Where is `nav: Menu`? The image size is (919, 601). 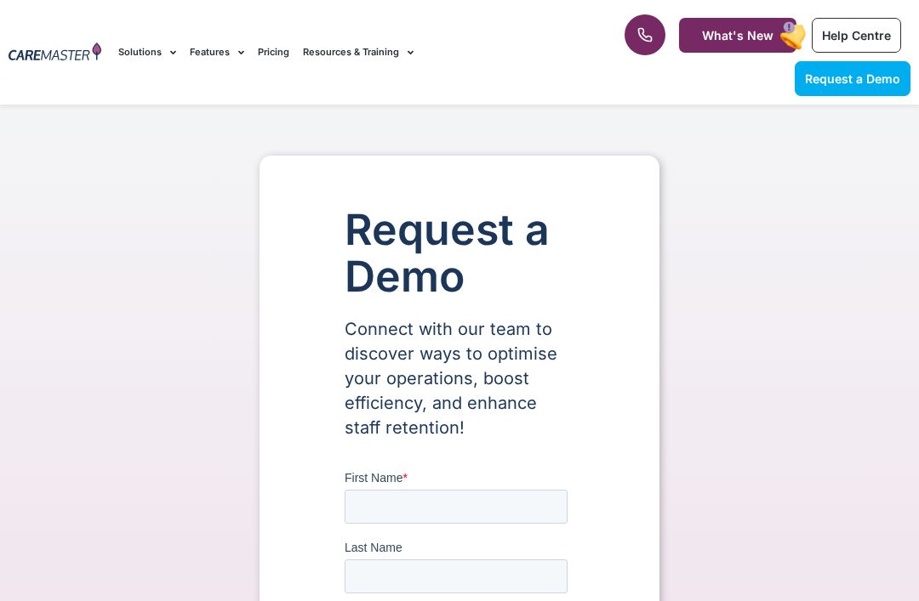
nav: Menu is located at coordinates (351, 52).